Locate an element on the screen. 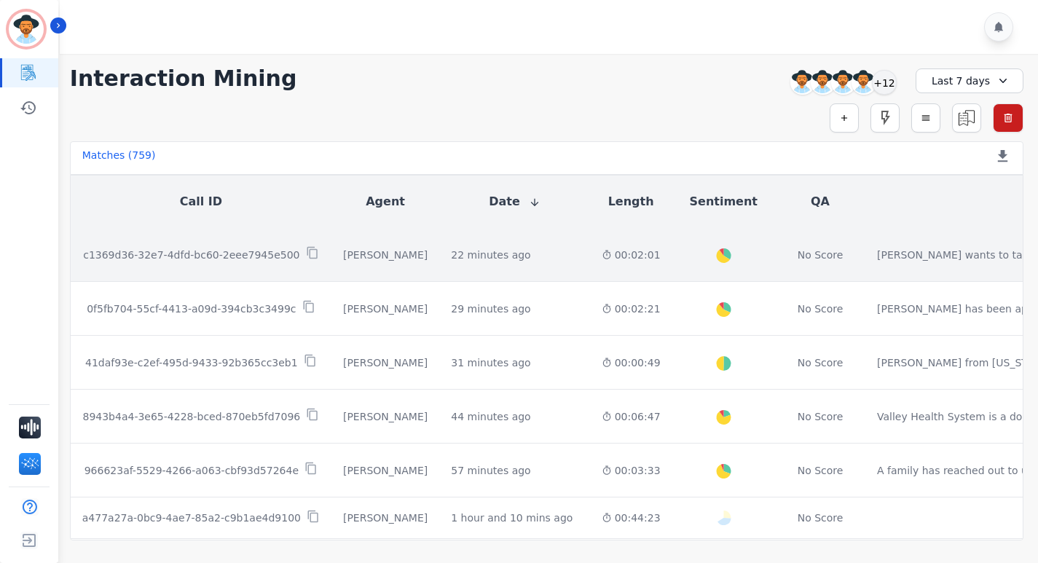  div: +12 is located at coordinates (884, 82).